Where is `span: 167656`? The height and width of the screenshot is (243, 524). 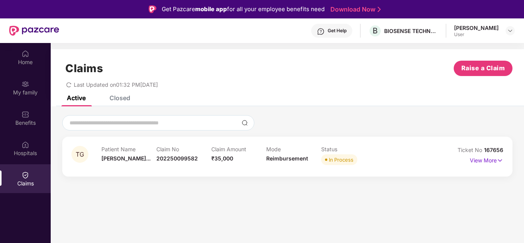
span: 167656 is located at coordinates (494, 150).